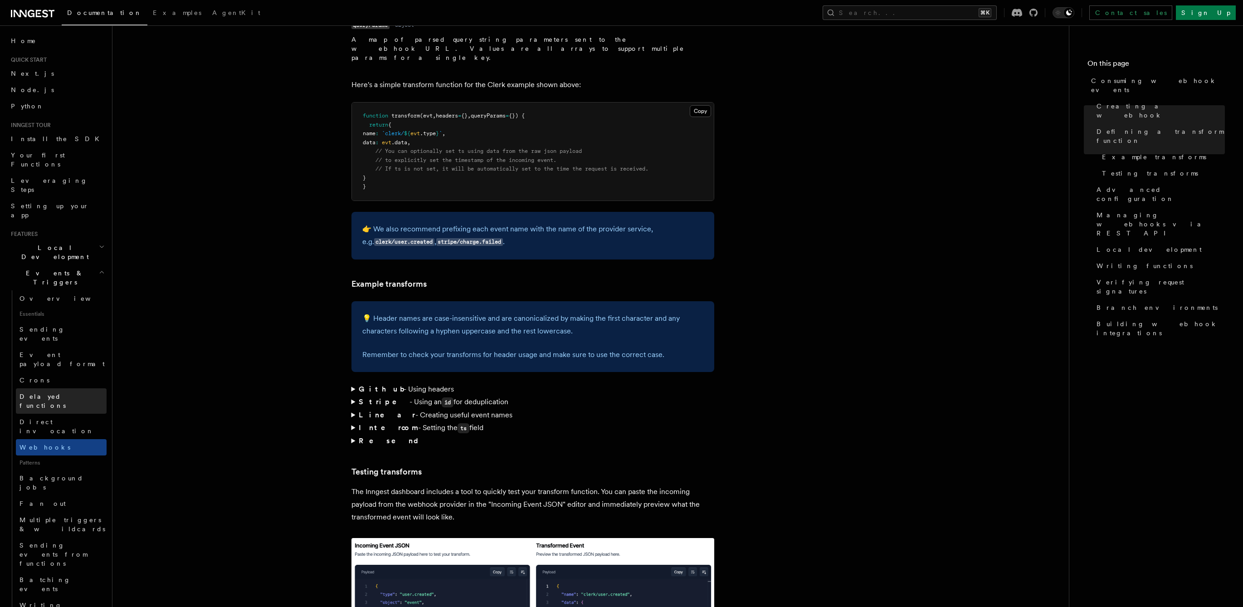 The height and width of the screenshot is (607, 1243). I want to click on span: Sending events, so click(42, 334).